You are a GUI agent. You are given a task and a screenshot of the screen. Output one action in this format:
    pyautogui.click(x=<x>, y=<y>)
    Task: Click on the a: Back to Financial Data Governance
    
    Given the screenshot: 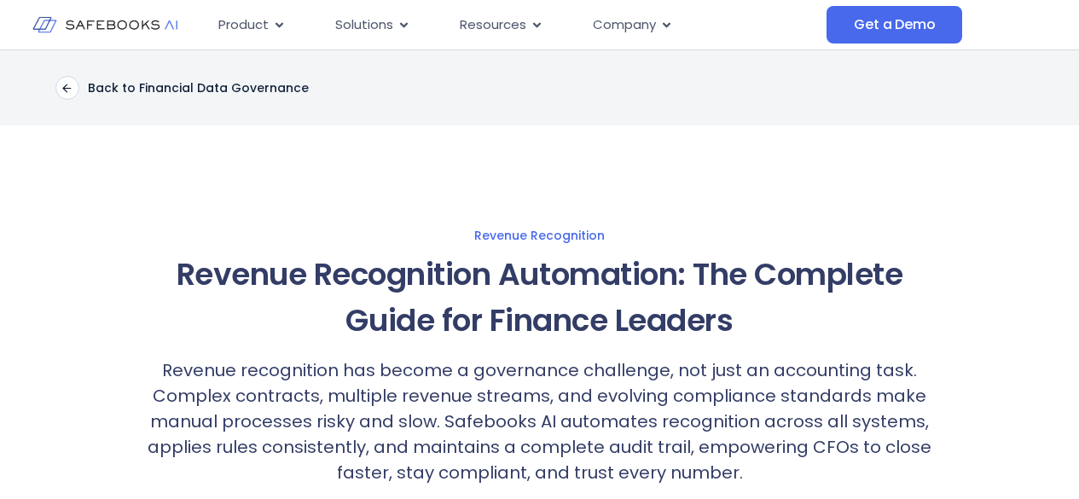 What is the action you would take?
    pyautogui.click(x=182, y=88)
    